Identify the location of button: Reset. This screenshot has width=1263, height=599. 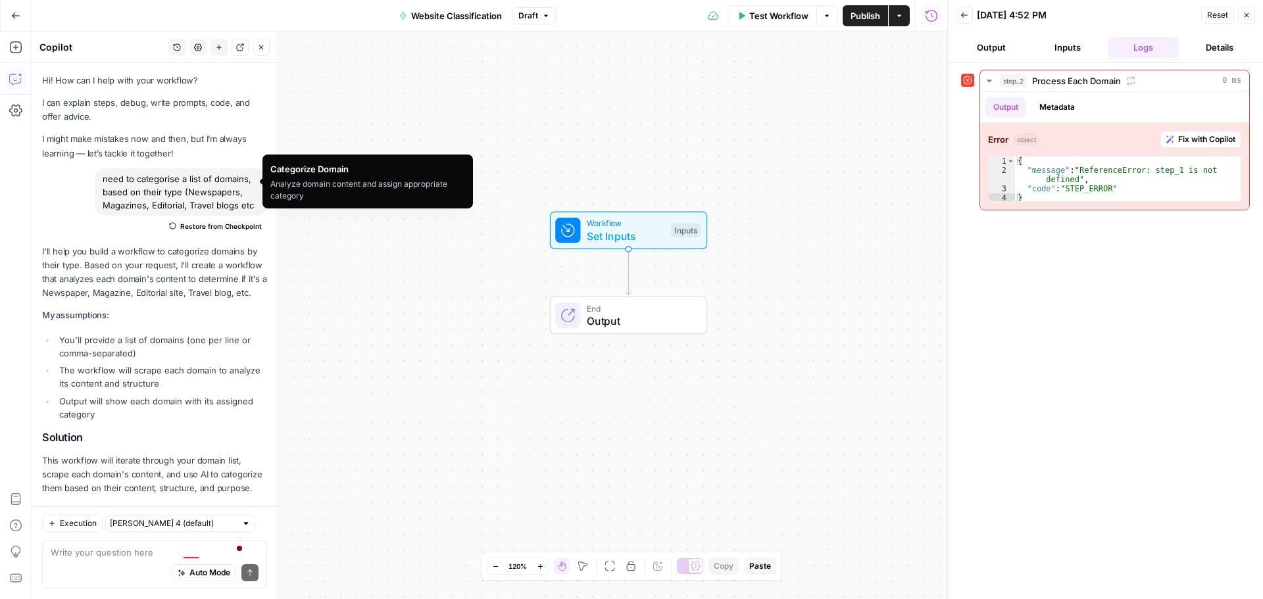
(1217, 15).